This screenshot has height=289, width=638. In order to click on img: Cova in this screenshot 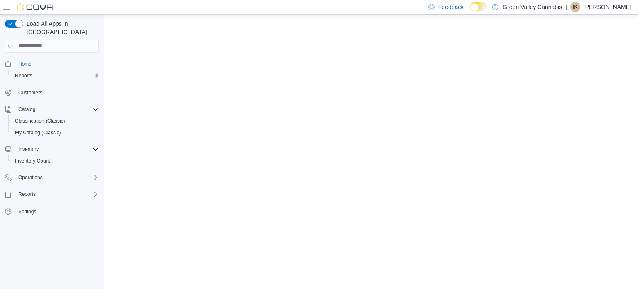, I will do `click(35, 7)`.